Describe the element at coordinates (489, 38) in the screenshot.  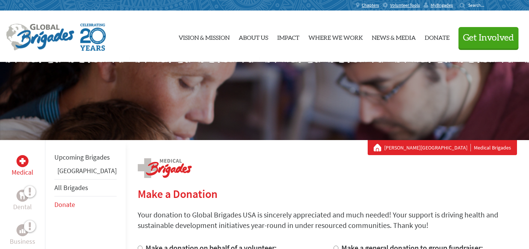
I see `button: Get Involved` at that location.